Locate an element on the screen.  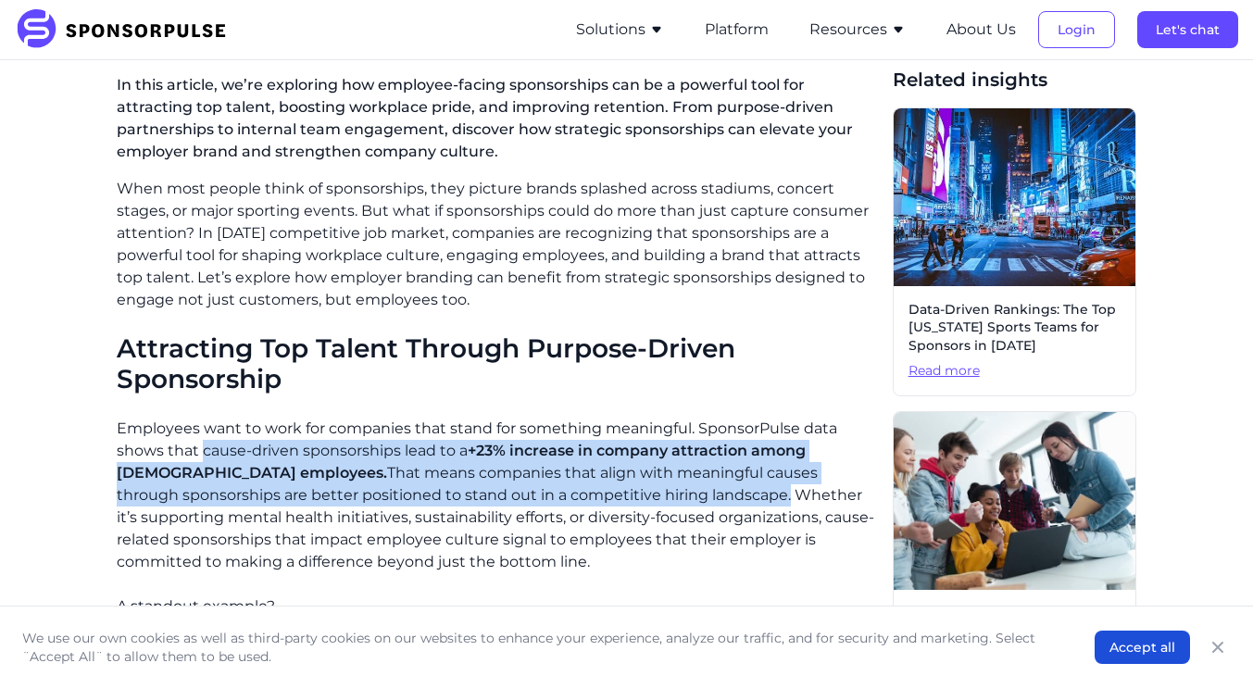
h2: Attracting Top Talent Through Purpose-Driven Sponsorship is located at coordinates (497, 364).